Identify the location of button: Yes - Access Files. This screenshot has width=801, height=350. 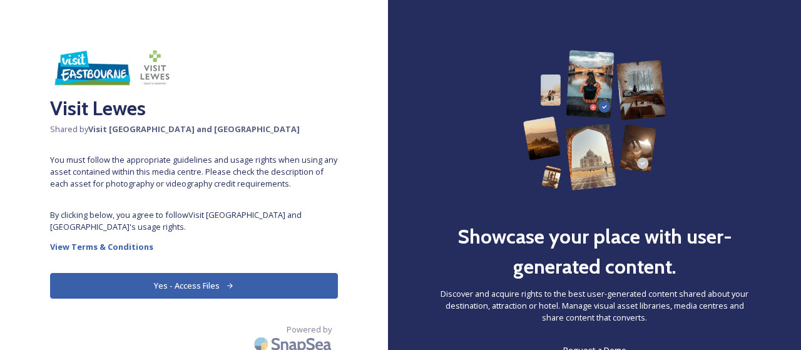
(194, 285).